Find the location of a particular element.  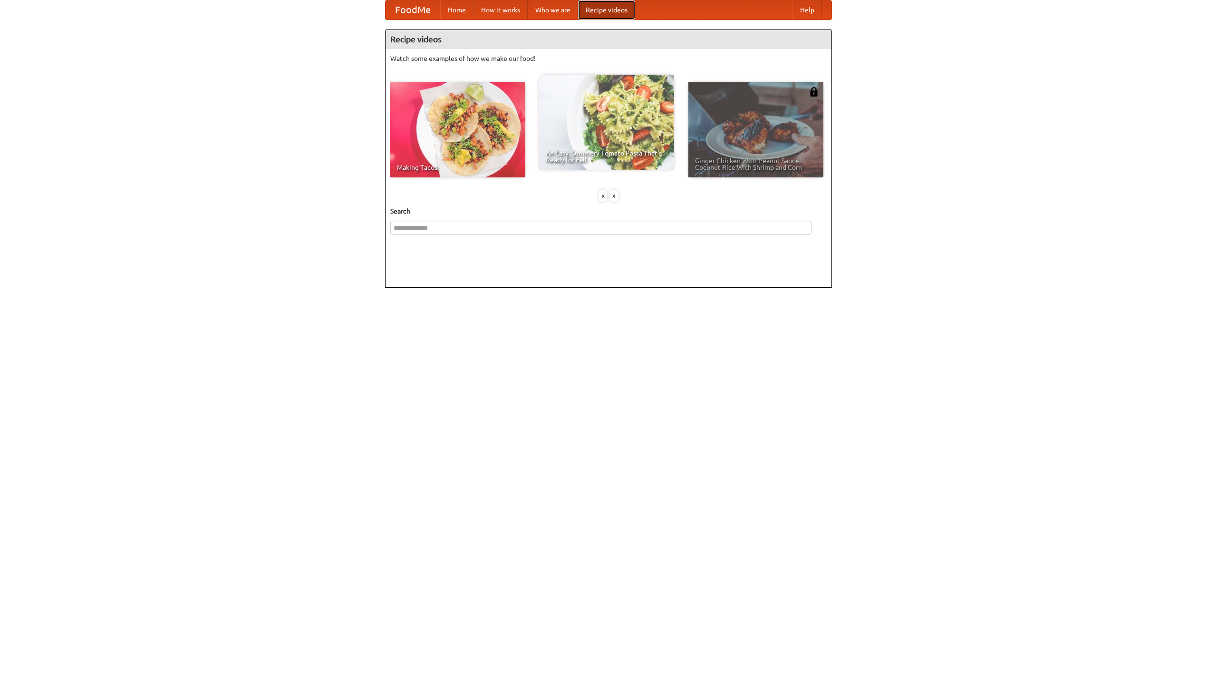

a: Who we are is located at coordinates (553, 10).